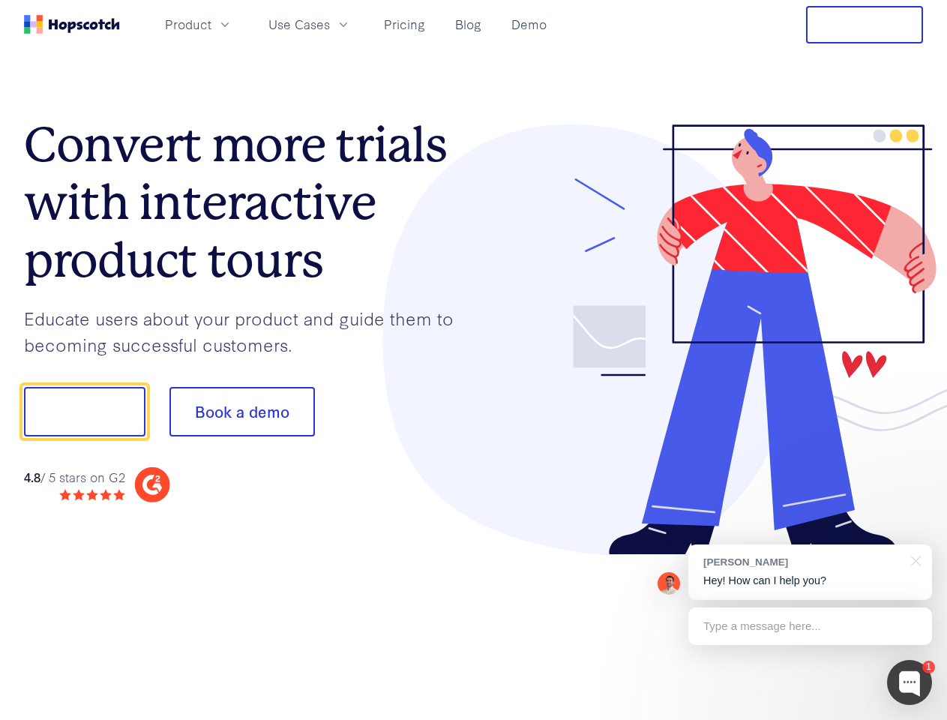 This screenshot has width=947, height=720. I want to click on button: Book a demo, so click(242, 412).